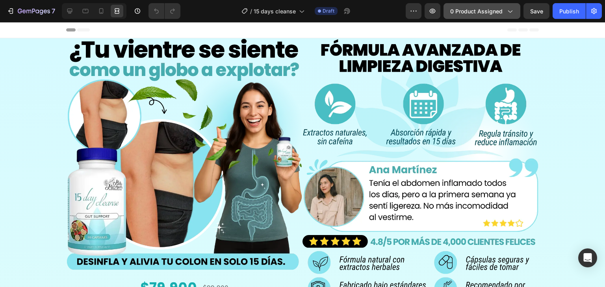 This screenshot has height=287, width=605. I want to click on span: Draft, so click(328, 11).